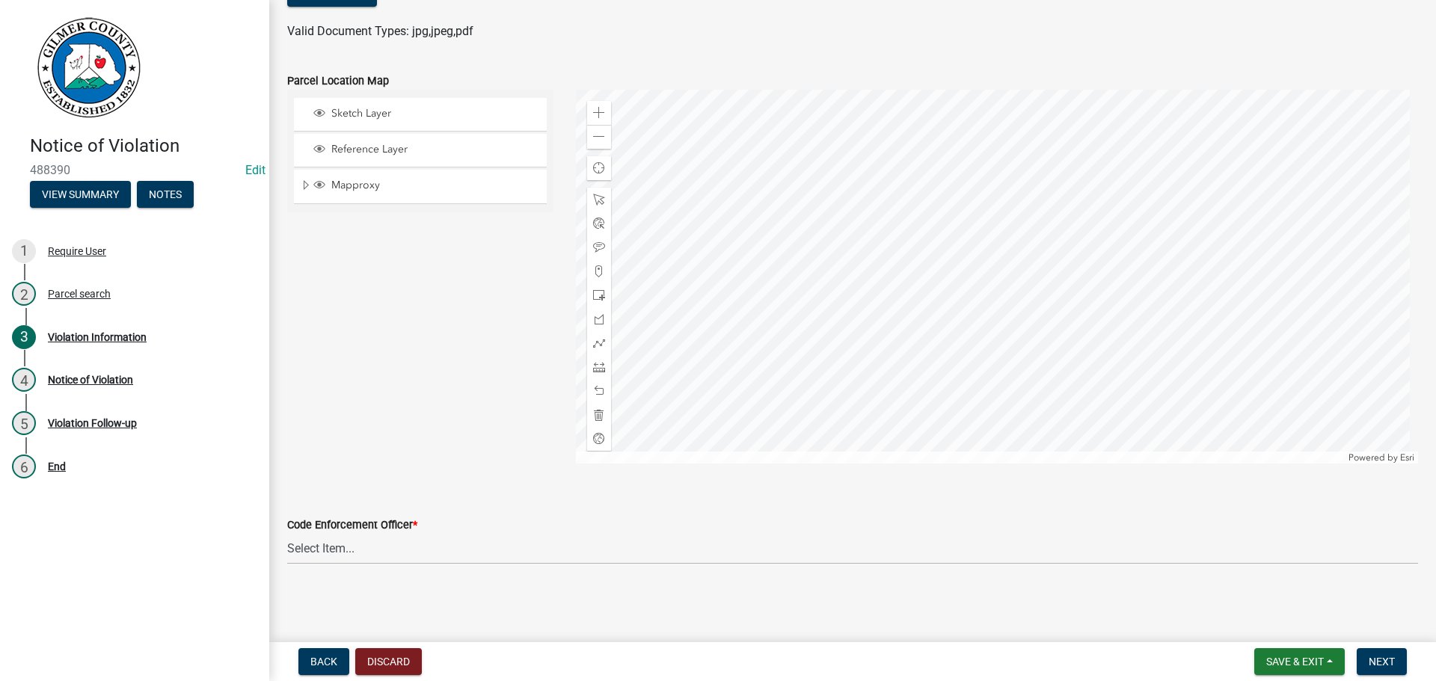  I want to click on span: Back, so click(324, 662).